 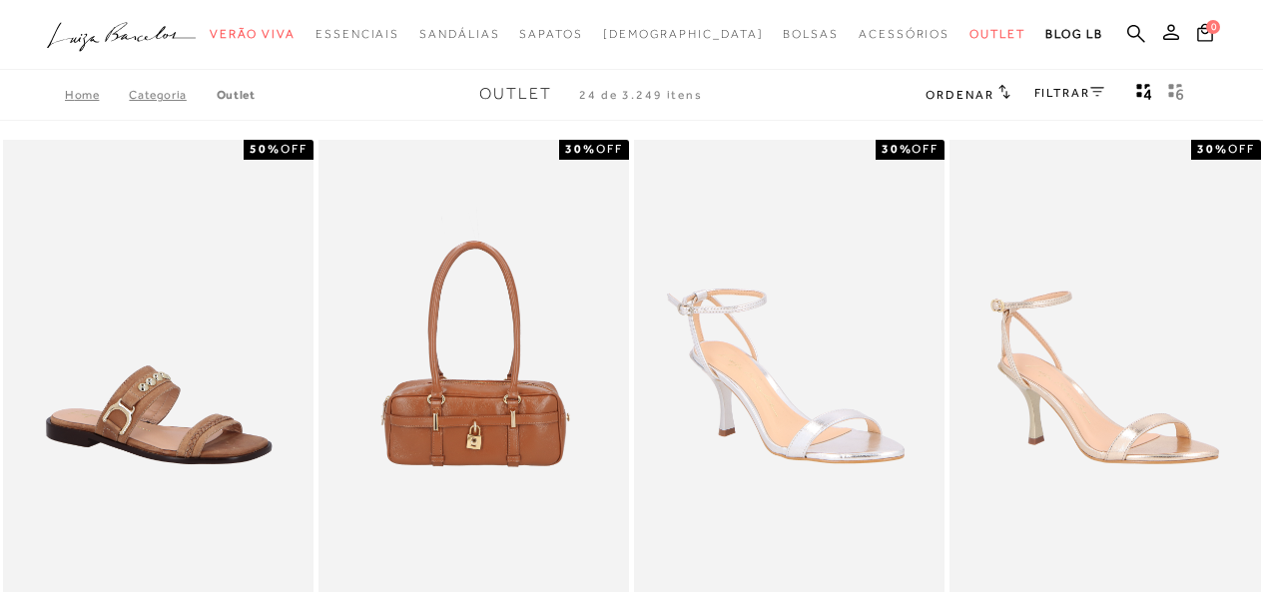 I want to click on span: 0, so click(x=1213, y=27).